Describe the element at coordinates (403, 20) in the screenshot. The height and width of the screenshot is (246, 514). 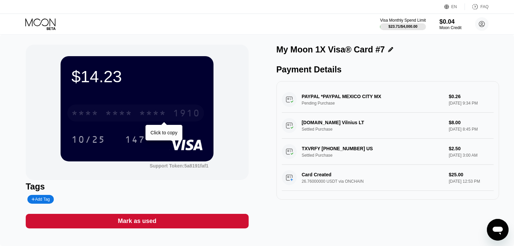
I see `div: Visa Monthly Spend Limit` at that location.